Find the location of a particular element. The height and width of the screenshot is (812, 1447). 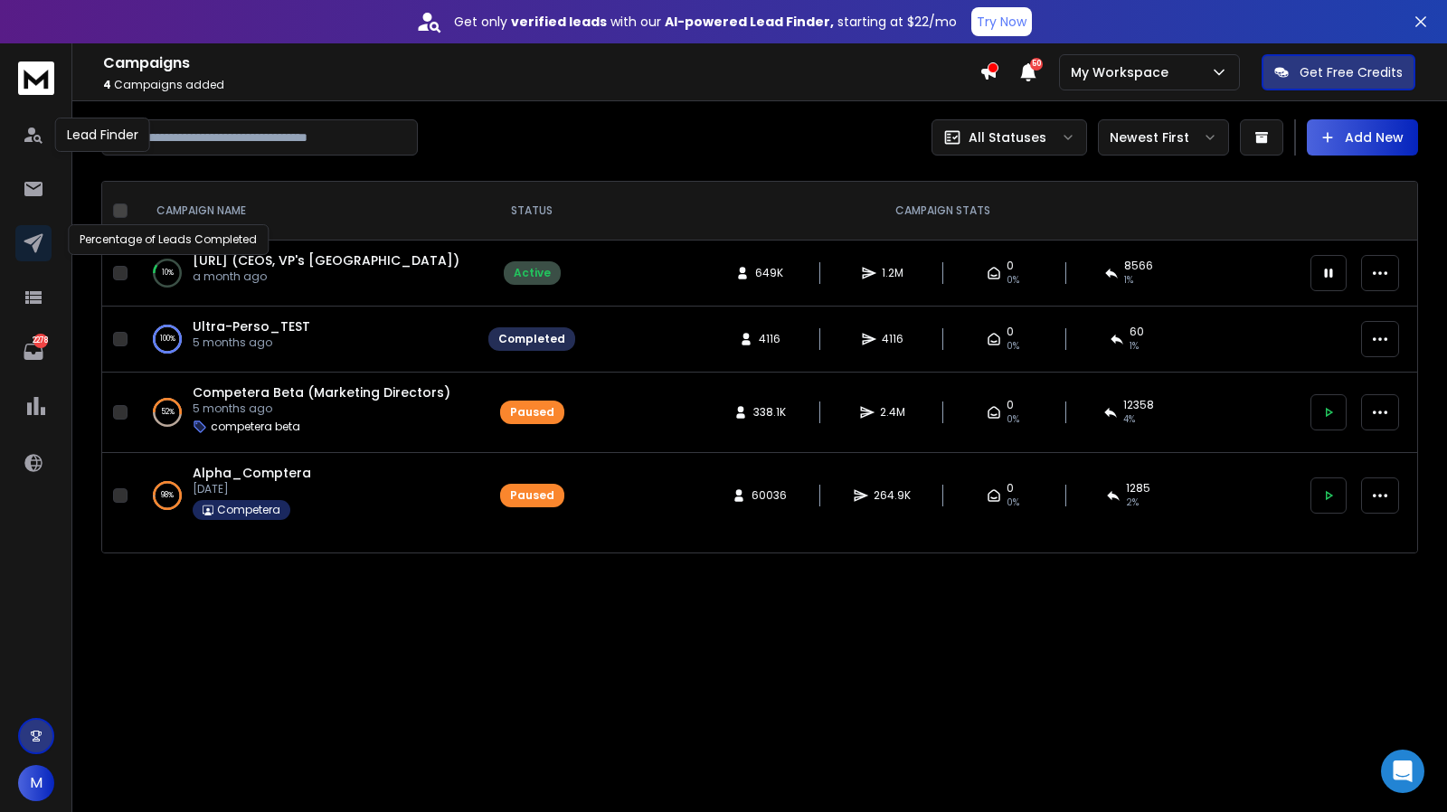

p: My Workspace is located at coordinates (1123, 72).